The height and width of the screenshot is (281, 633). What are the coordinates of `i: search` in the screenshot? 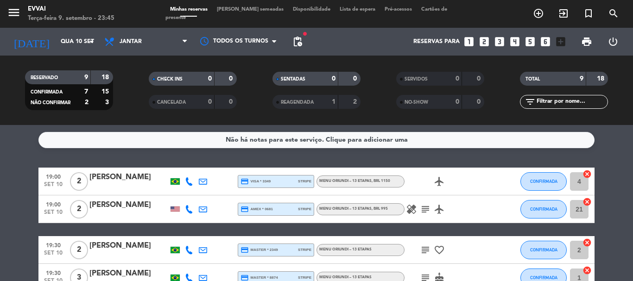 It's located at (614, 13).